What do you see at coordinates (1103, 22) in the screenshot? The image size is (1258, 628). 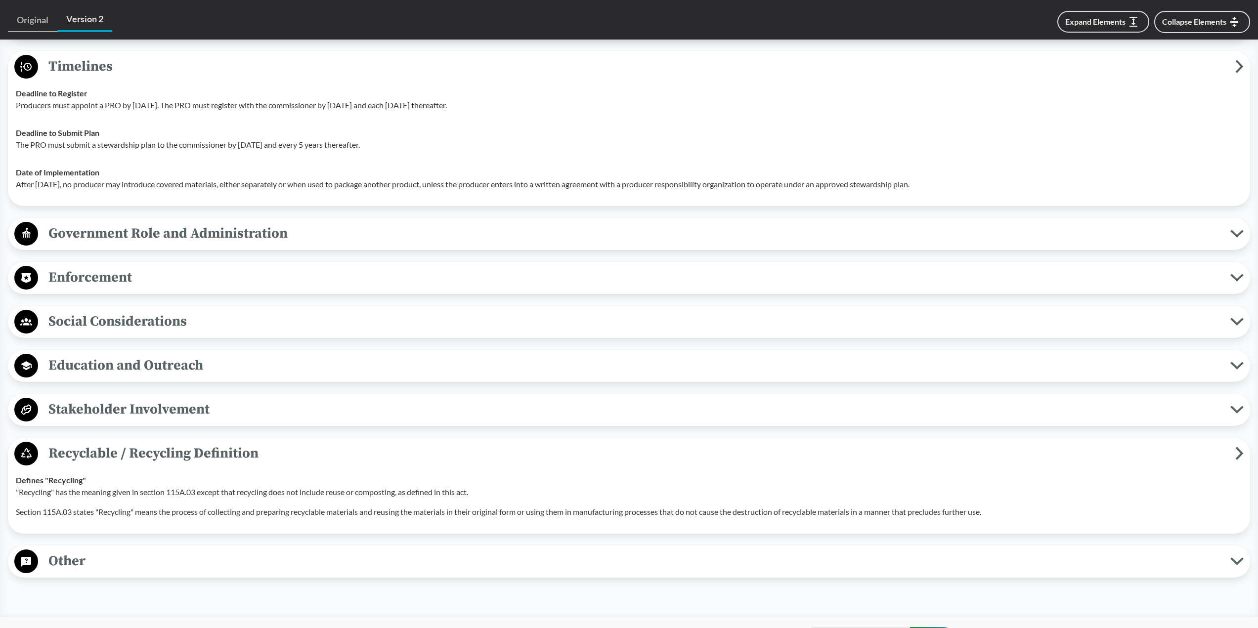 I see `button: Expand Elements` at bounding box center [1103, 22].